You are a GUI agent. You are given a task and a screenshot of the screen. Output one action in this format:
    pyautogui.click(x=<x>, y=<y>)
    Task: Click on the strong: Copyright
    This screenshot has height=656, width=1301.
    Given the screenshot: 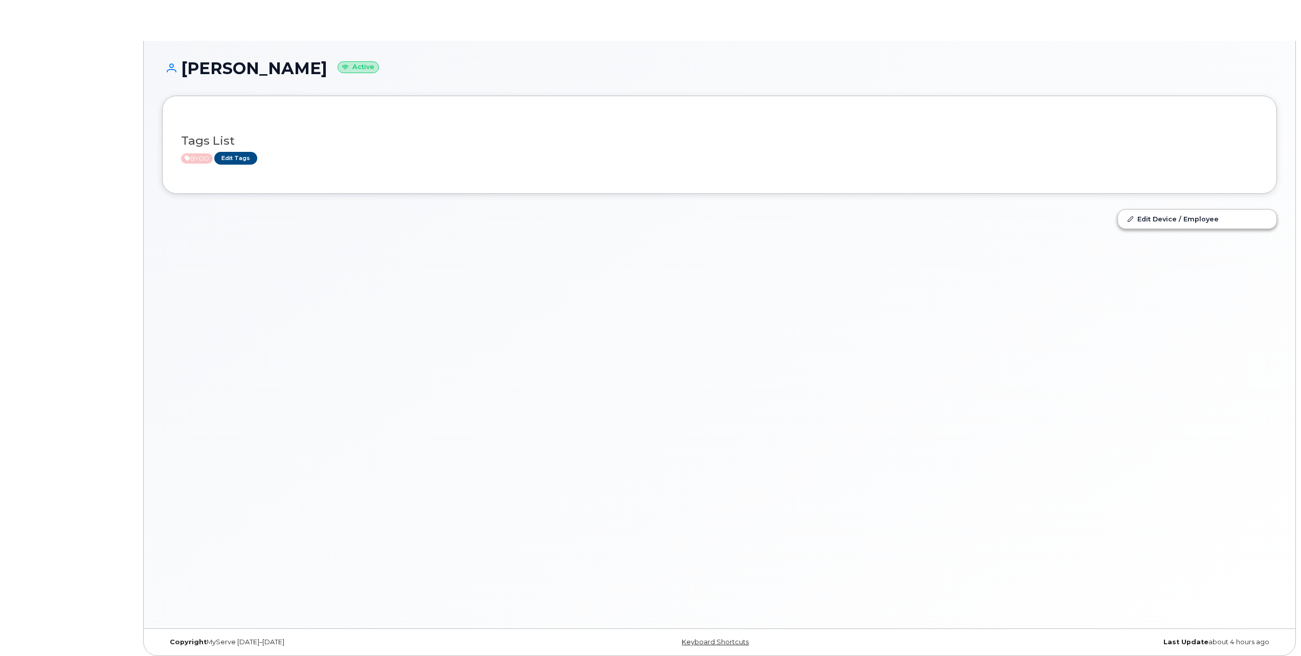 What is the action you would take?
    pyautogui.click(x=188, y=642)
    